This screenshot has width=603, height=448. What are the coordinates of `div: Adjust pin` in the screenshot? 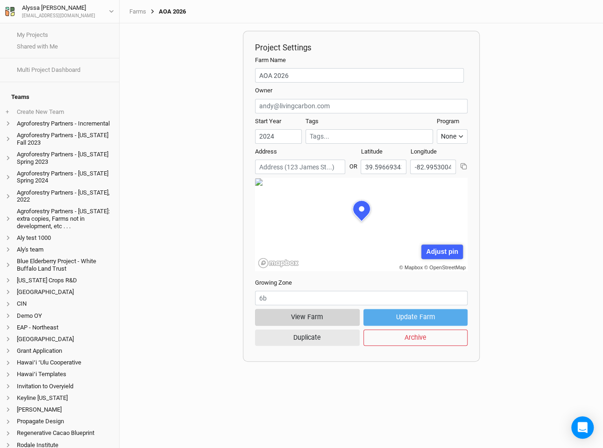 It's located at (442, 252).